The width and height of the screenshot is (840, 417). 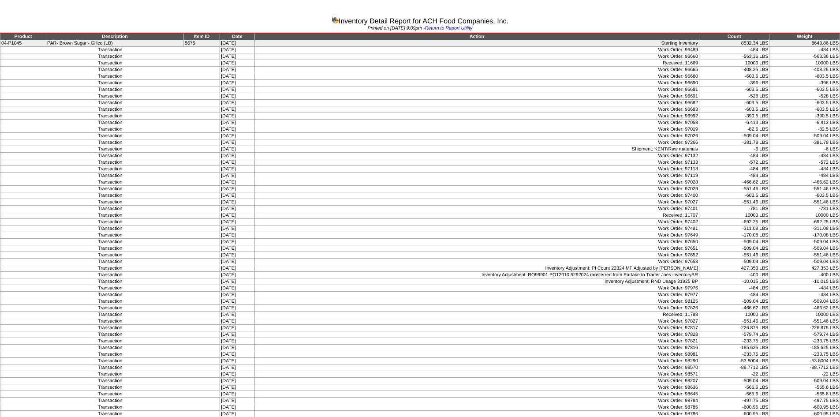 What do you see at coordinates (477, 255) in the screenshot?
I see `td: Work Order: 97652` at bounding box center [477, 255].